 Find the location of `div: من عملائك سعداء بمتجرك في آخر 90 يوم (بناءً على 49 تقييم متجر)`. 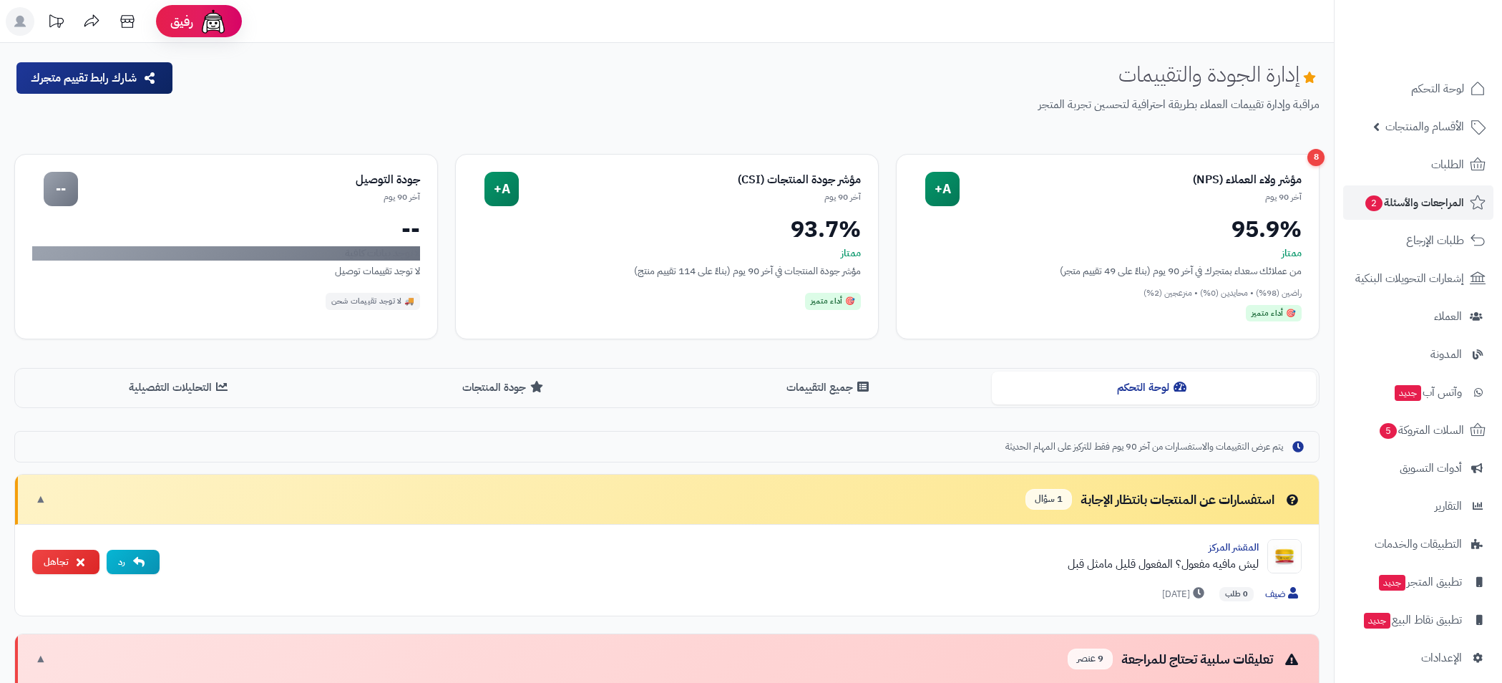

div: من عملائك سعداء بمتجرك في آخر 90 يوم (بناءً على 49 تقييم متجر) is located at coordinates (1108, 271).